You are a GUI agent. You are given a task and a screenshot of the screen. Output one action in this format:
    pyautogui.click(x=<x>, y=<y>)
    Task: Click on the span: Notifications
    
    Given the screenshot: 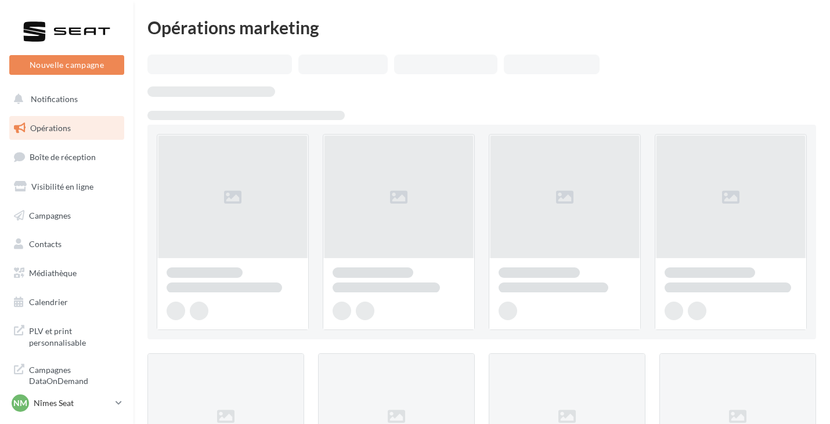 What is the action you would take?
    pyautogui.click(x=54, y=99)
    